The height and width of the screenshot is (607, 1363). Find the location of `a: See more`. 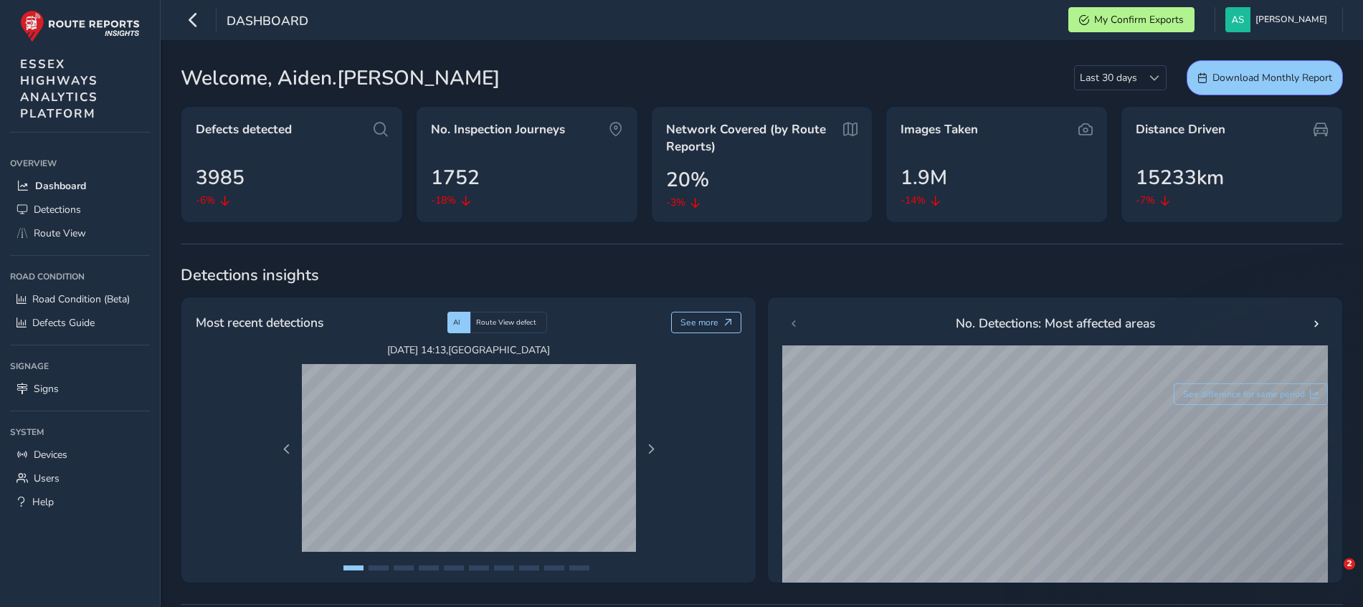

a: See more is located at coordinates (706, 323).